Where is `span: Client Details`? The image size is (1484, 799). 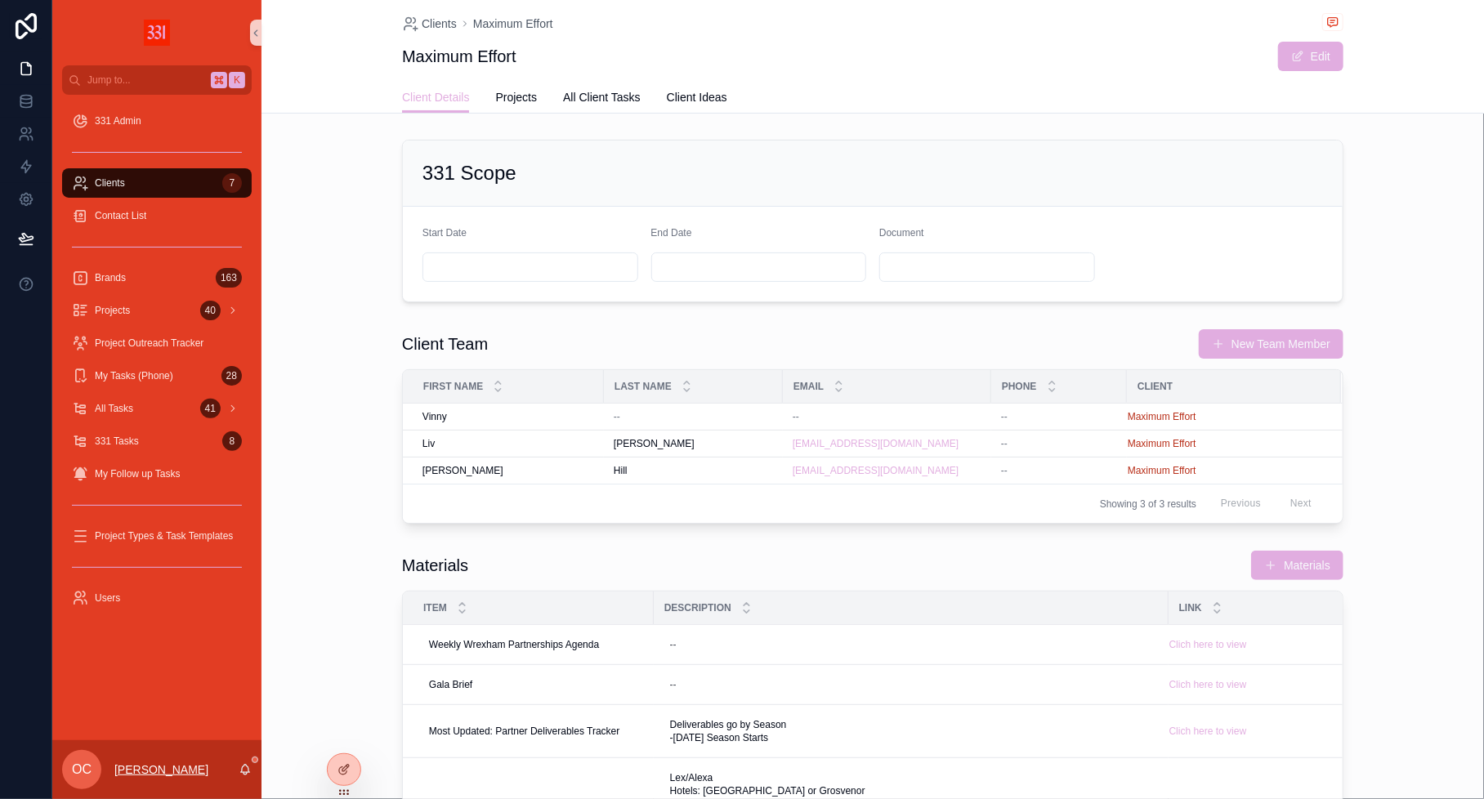
span: Client Details is located at coordinates (436, 97).